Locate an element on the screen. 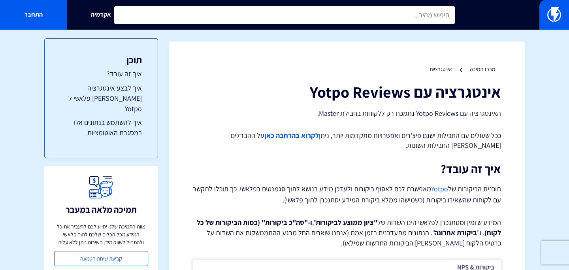 The image size is (569, 270). a: אינטגרציות is located at coordinates (441, 69).